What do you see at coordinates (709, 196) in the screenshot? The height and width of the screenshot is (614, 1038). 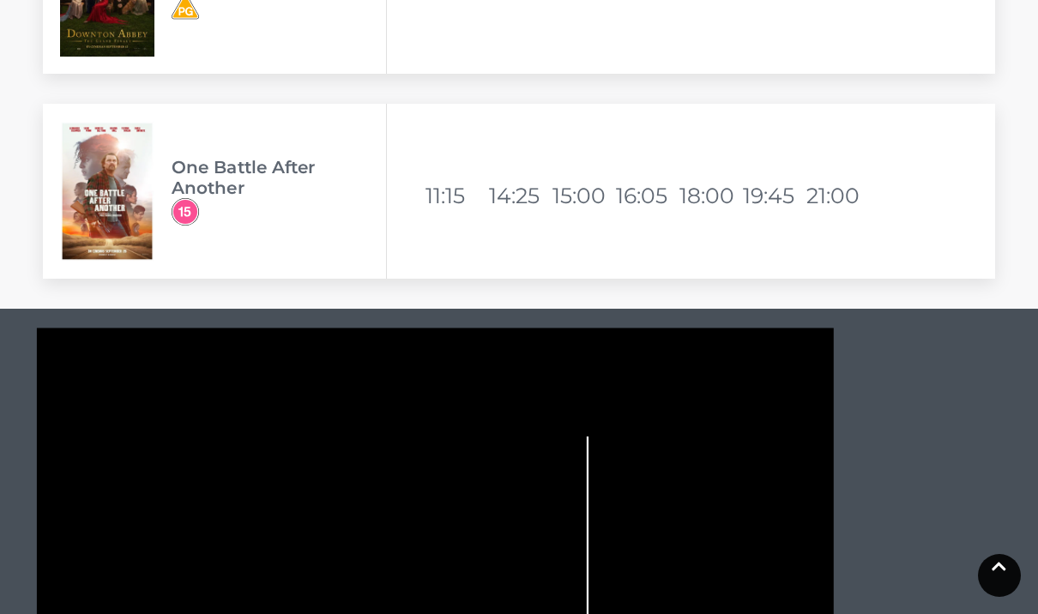 I see `li: 18:00` at bounding box center [709, 196].